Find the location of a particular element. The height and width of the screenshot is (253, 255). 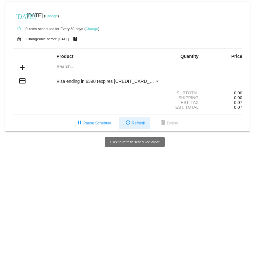

div: 0.00 is located at coordinates (223, 93).